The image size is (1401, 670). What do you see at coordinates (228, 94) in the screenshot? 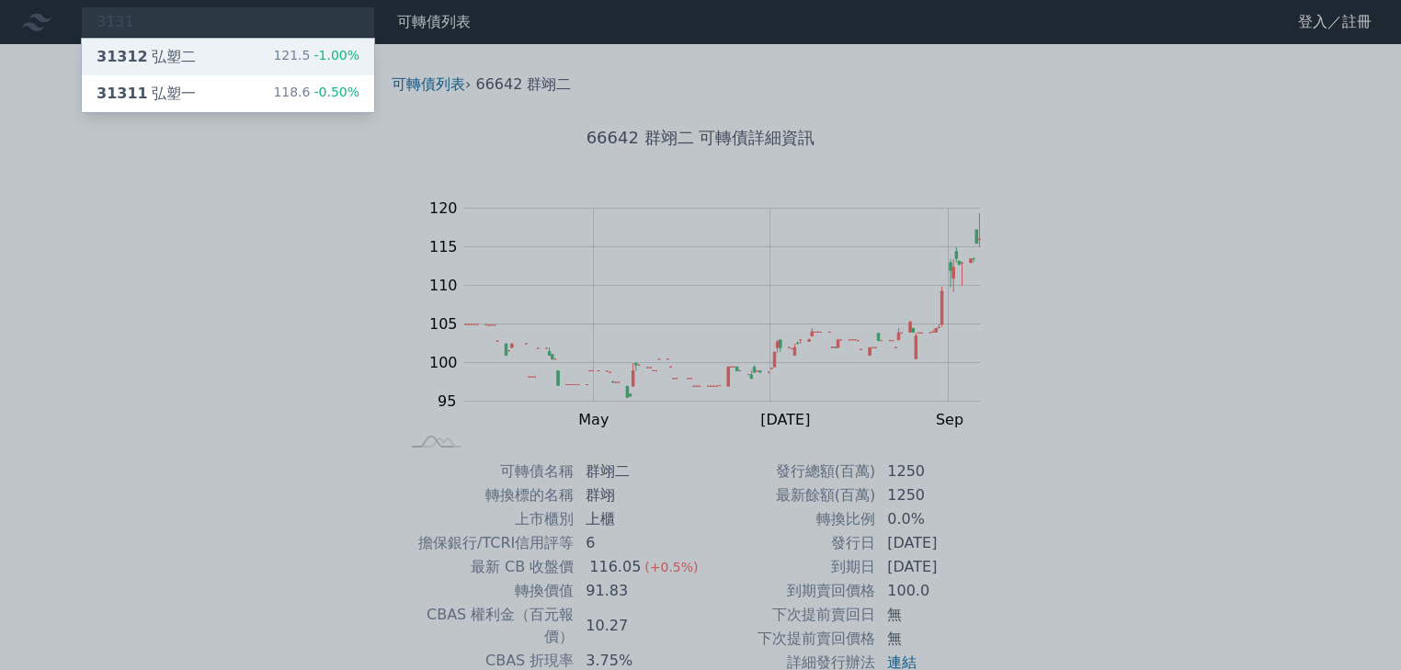
I see `a: 31311弘塑一 118.6-0.50%` at bounding box center [228, 94].